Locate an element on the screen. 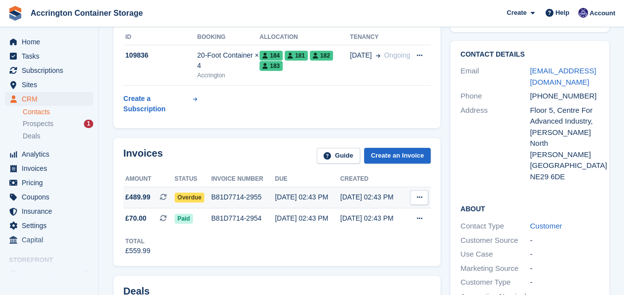  span: Analytics is located at coordinates (51, 154).